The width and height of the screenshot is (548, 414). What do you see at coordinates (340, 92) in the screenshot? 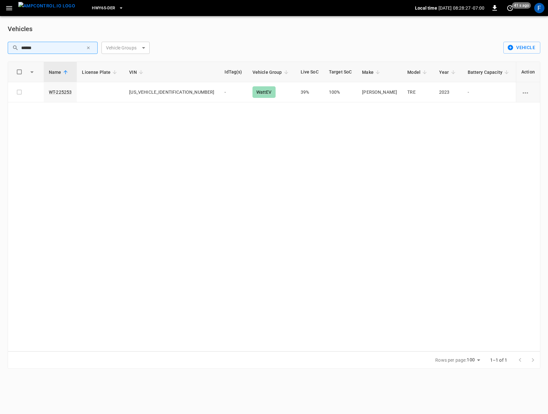
I see `td: 100%` at bounding box center [340, 92].